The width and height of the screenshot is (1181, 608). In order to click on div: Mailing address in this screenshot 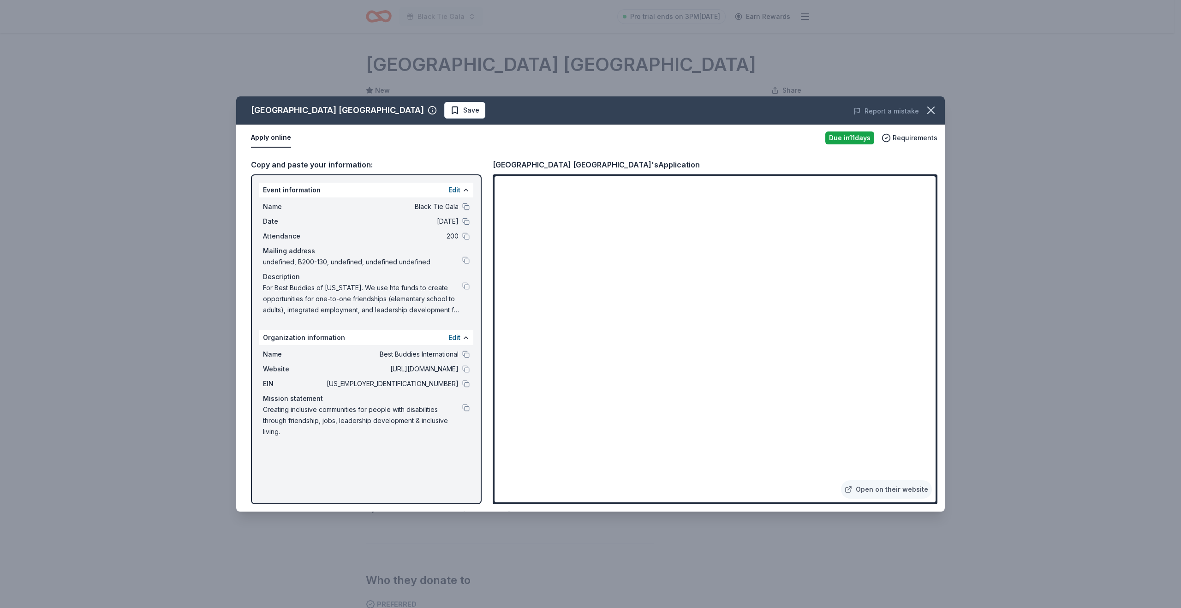, I will do `click(366, 251)`.